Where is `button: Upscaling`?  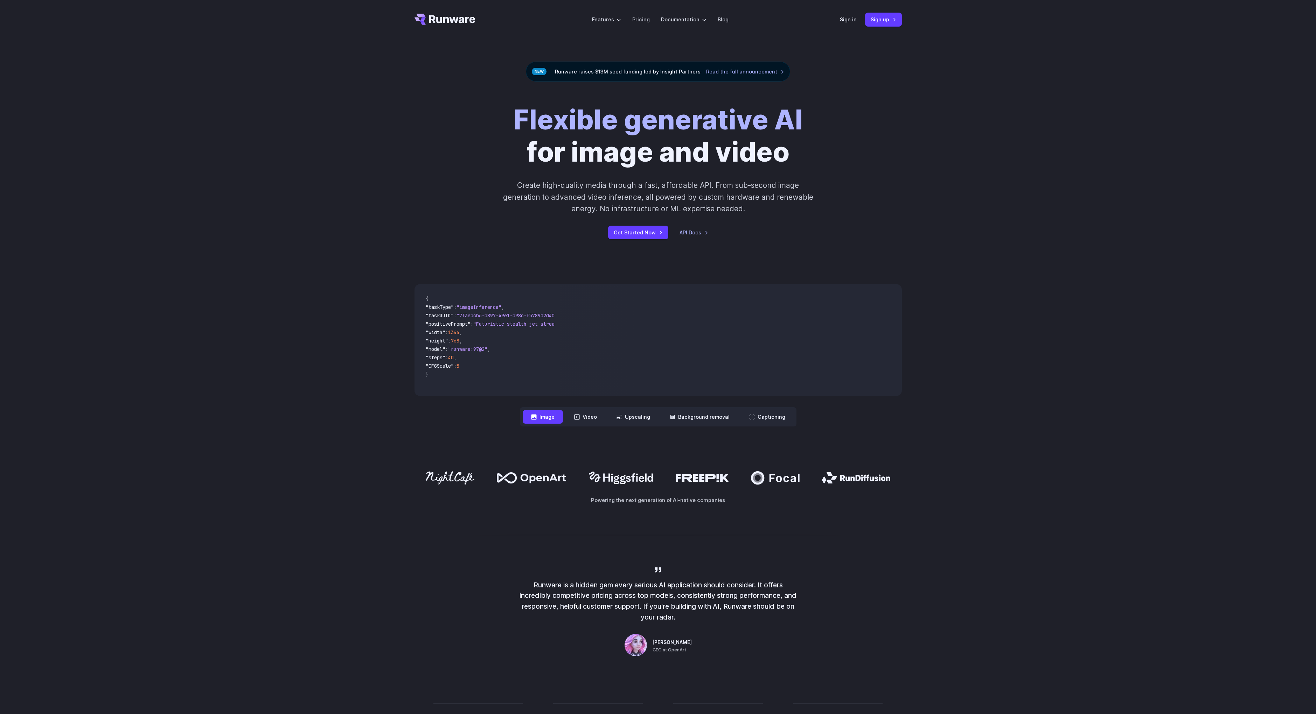 button: Upscaling is located at coordinates (633, 417).